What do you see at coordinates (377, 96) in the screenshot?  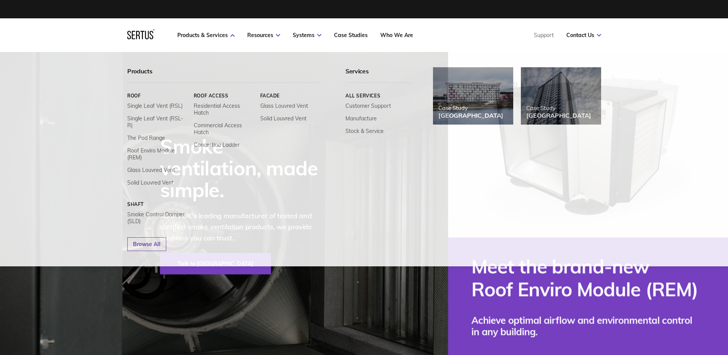 I see `a: All services` at bounding box center [377, 96].